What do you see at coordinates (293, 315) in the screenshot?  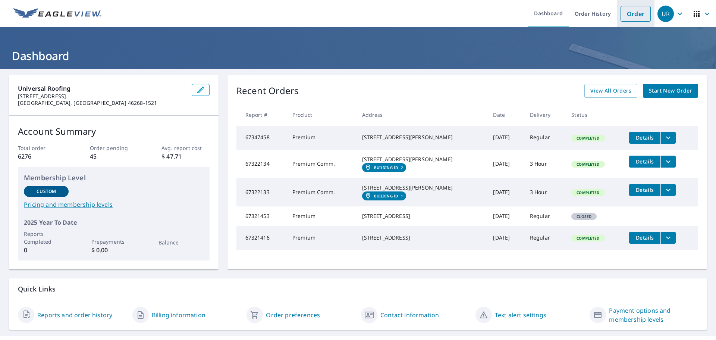 I see `a: Order preferences` at bounding box center [293, 315].